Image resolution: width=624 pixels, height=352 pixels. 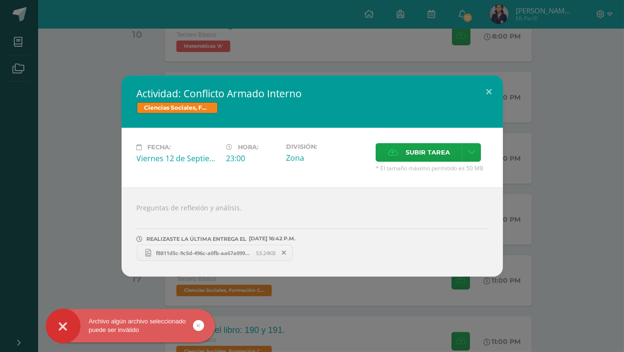 What do you see at coordinates (431, 168) in the screenshot?
I see `span: * El tamaño máximo permitido es 50 MB` at bounding box center [431, 168].